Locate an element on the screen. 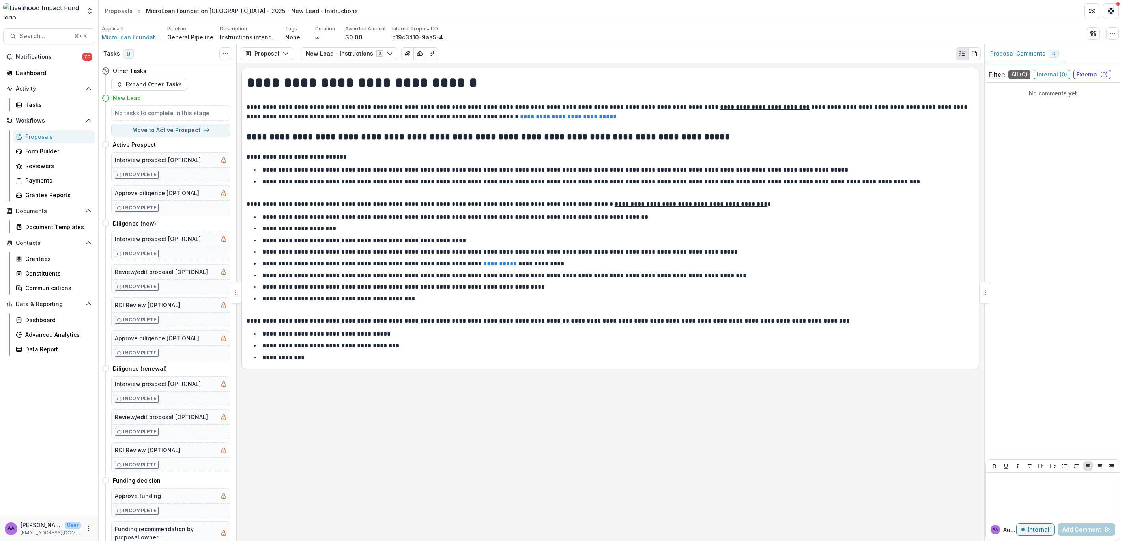 The height and width of the screenshot is (541, 1122). a: Grantee Reports is located at coordinates (54, 195).